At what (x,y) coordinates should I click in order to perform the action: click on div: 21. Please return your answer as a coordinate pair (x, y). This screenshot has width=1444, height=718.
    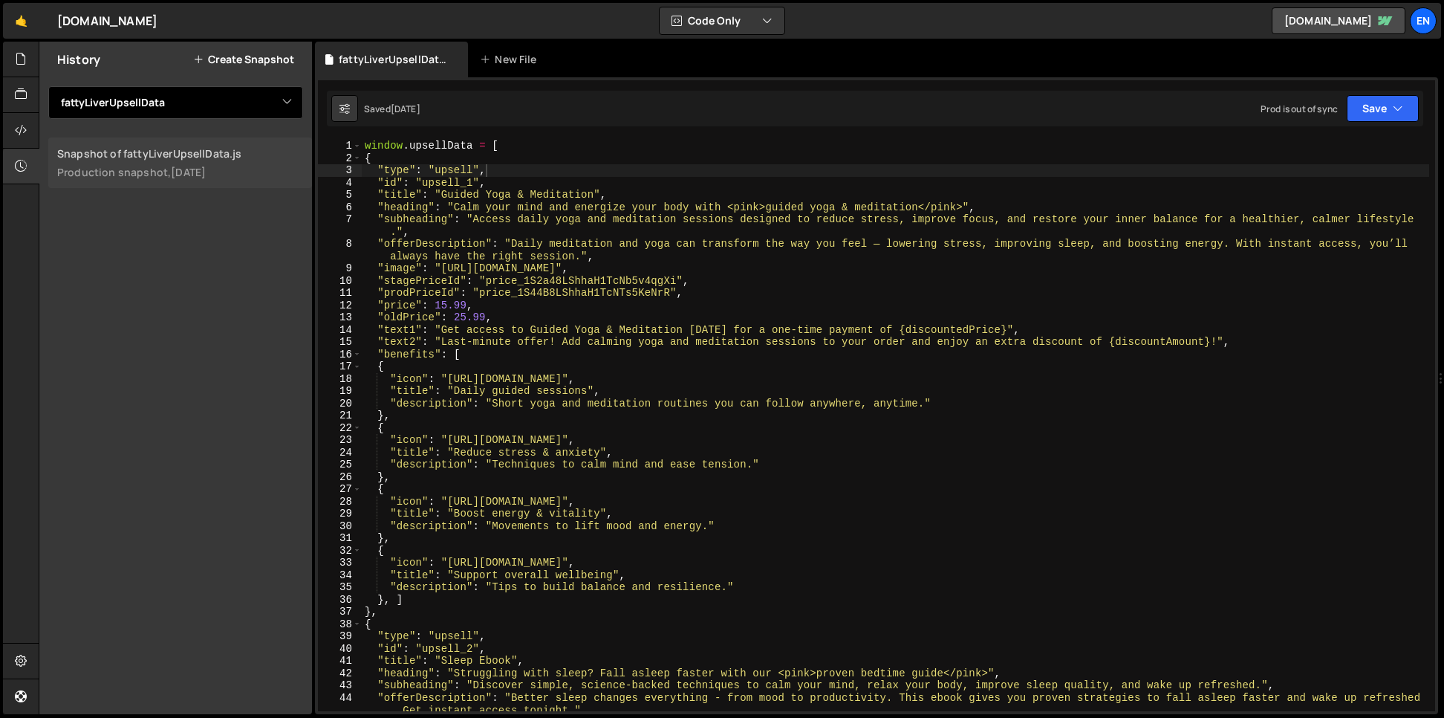
    Looking at the image, I should click on (340, 415).